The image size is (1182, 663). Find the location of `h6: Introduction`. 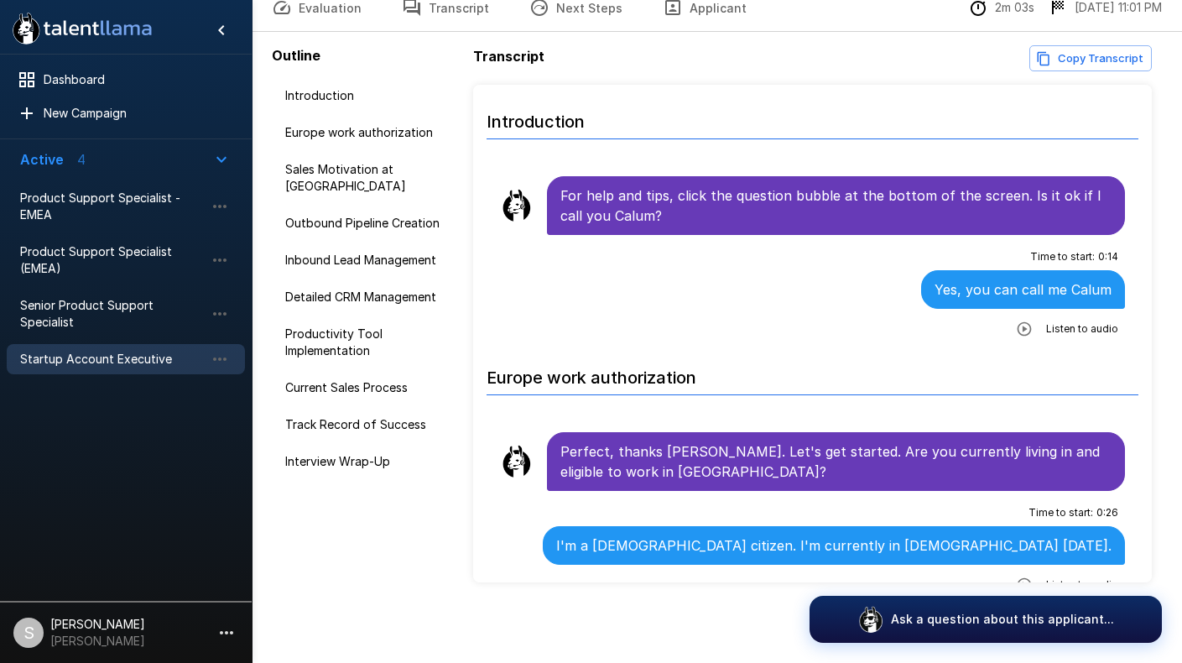

h6: Introduction is located at coordinates (812, 117).